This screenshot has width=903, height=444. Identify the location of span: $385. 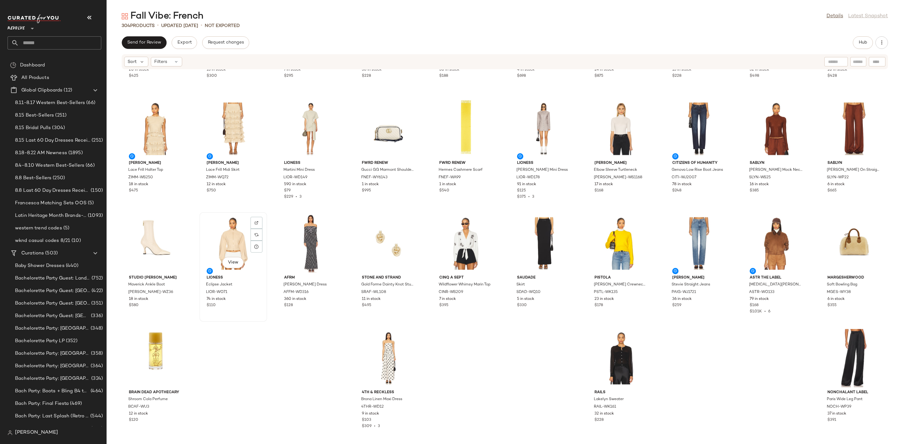
(754, 191).